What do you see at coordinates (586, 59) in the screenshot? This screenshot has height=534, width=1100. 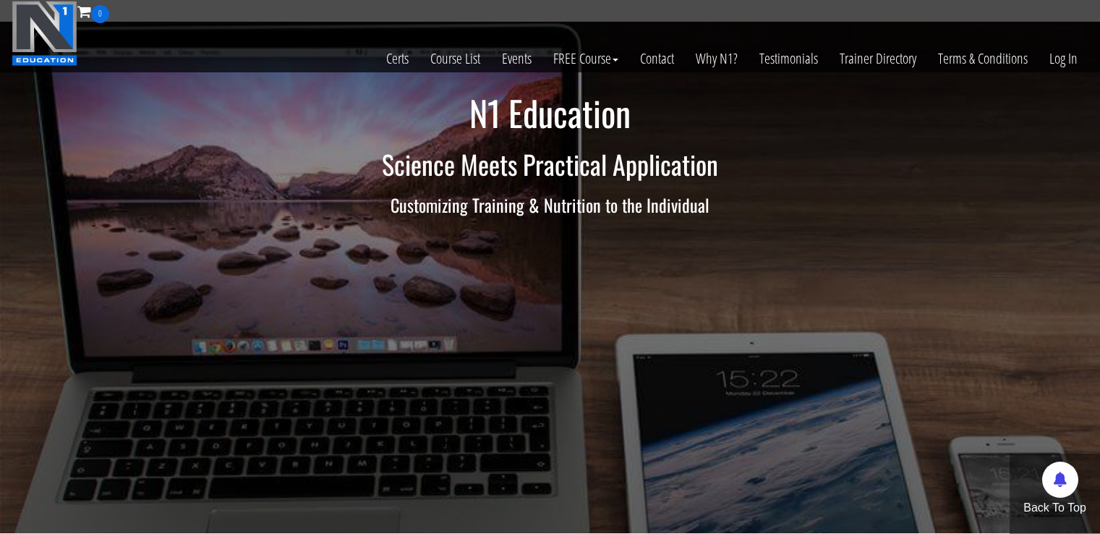 I see `a: FREE Course` at bounding box center [586, 59].